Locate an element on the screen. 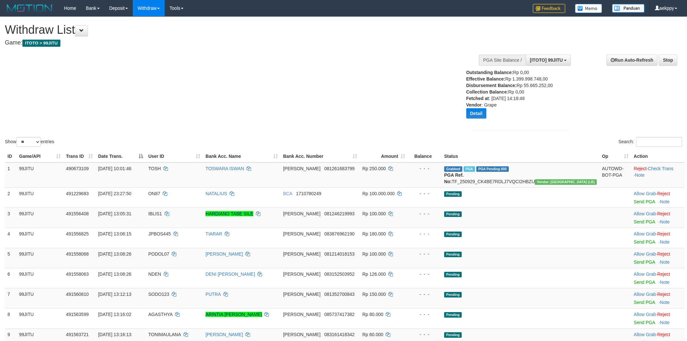 The image size is (687, 341). b: Vendor is located at coordinates (474, 105).